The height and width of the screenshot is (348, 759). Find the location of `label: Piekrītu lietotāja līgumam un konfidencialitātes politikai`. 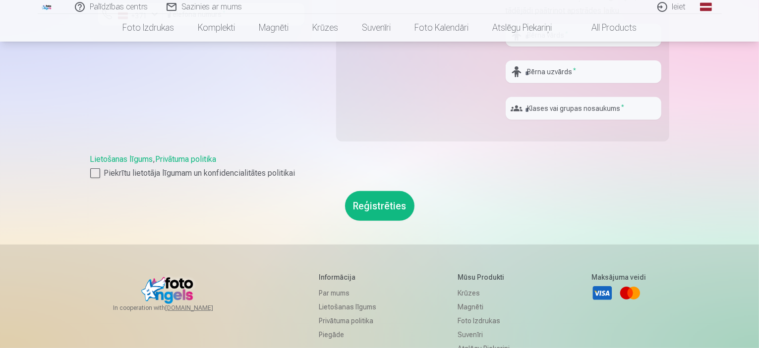

label: Piekrītu lietotāja līgumam un konfidencialitātes politikai is located at coordinates (380, 173).